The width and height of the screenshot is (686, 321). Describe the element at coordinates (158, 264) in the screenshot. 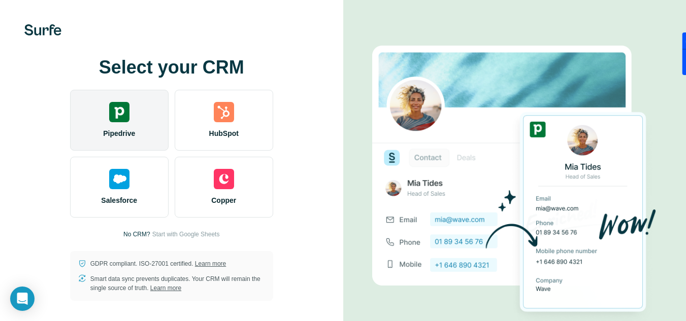

I see `p: GDPR compliant. ISO-27001 certified.` at that location.